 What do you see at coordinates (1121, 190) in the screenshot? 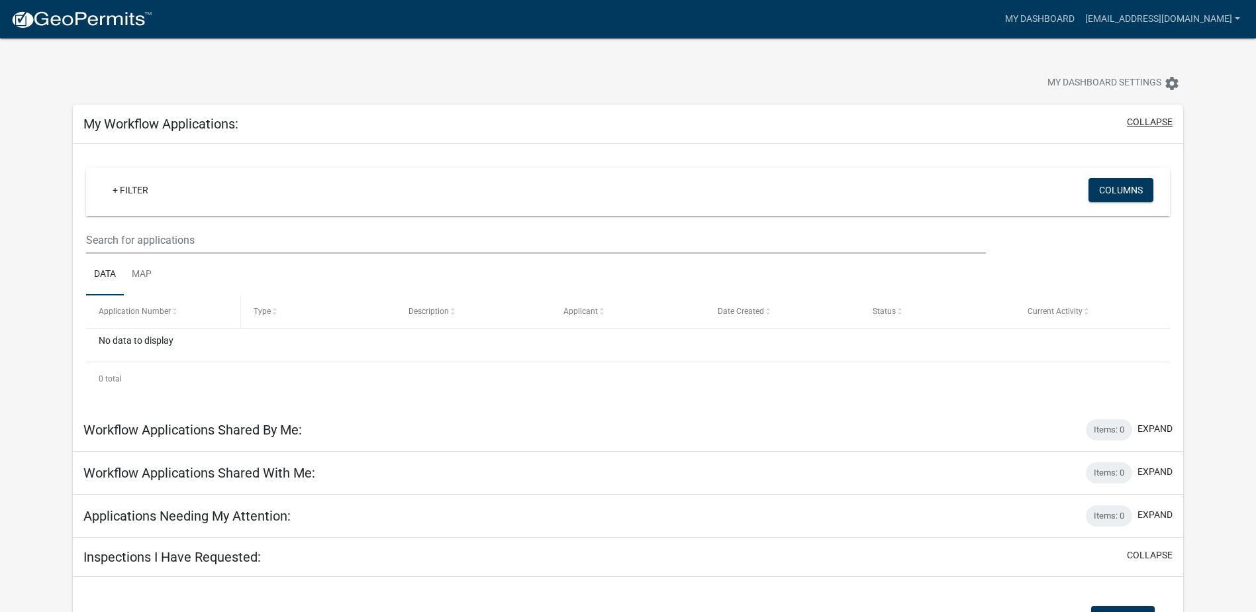
I see `button: Columns` at bounding box center [1121, 190].